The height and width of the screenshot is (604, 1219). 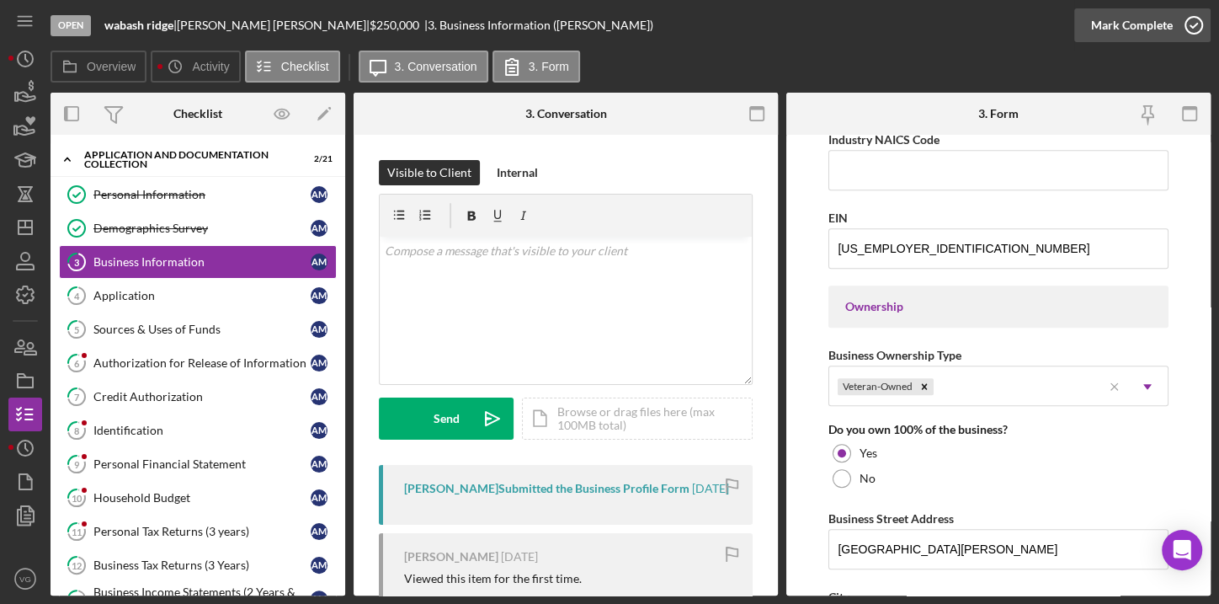 I want to click on div: Demographics Survey, so click(x=202, y=228).